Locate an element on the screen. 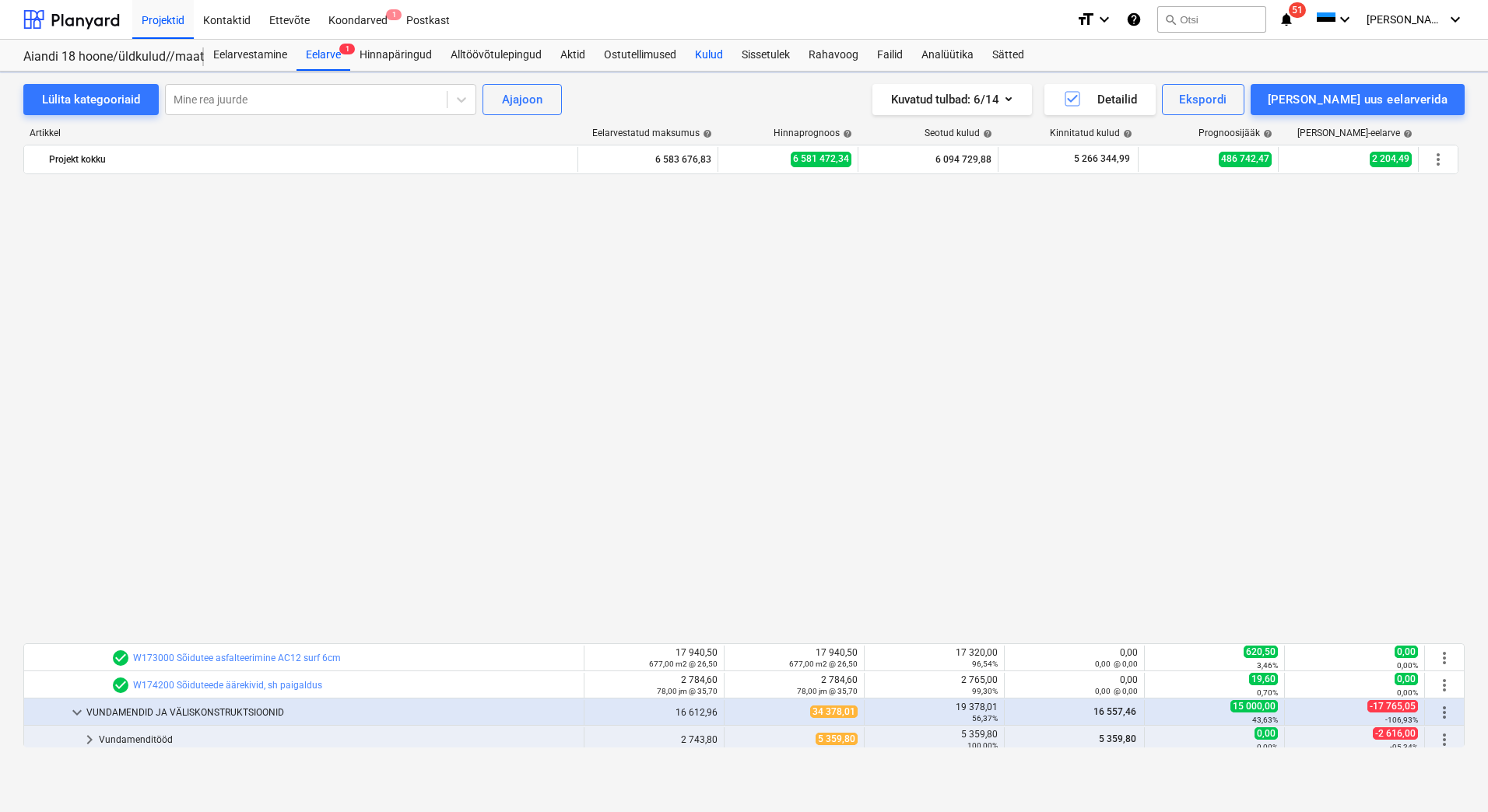 The image size is (1488, 812). a: W173000 Sõidutee asfalteerimine AC12 surf 6cm is located at coordinates (236, 658).